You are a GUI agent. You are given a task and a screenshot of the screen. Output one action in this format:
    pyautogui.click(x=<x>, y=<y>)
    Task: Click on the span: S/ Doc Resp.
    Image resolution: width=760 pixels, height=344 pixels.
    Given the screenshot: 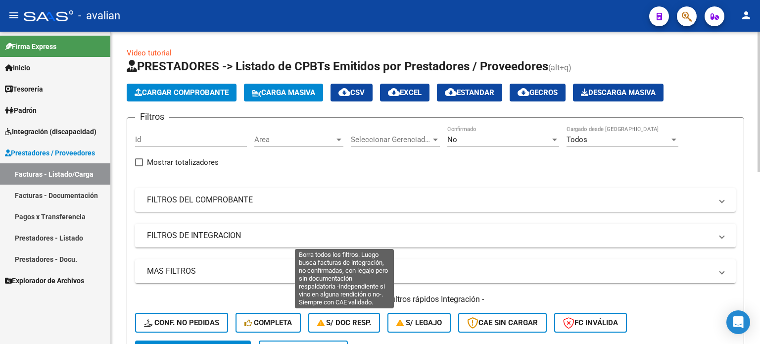 What is the action you would take?
    pyautogui.click(x=344, y=322)
    